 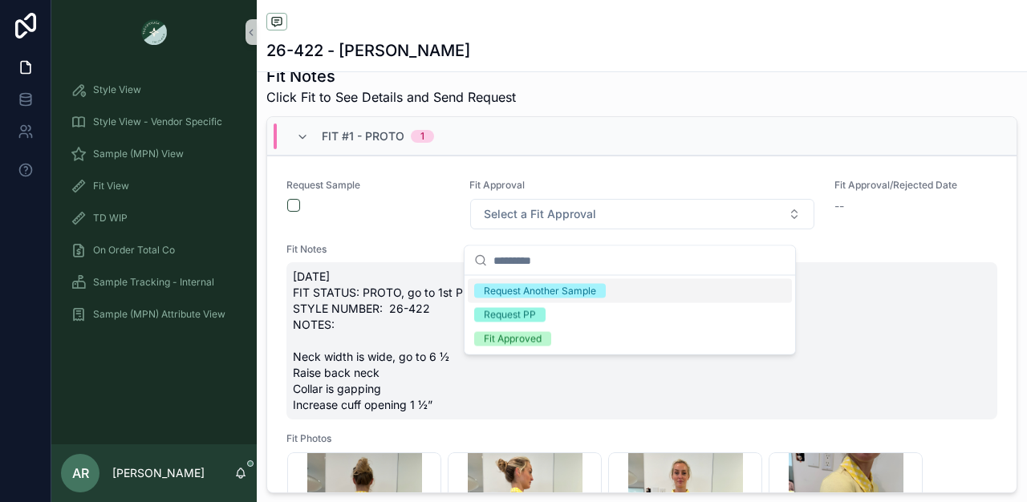 I want to click on span: Style View - Vendor Specific, so click(x=157, y=122).